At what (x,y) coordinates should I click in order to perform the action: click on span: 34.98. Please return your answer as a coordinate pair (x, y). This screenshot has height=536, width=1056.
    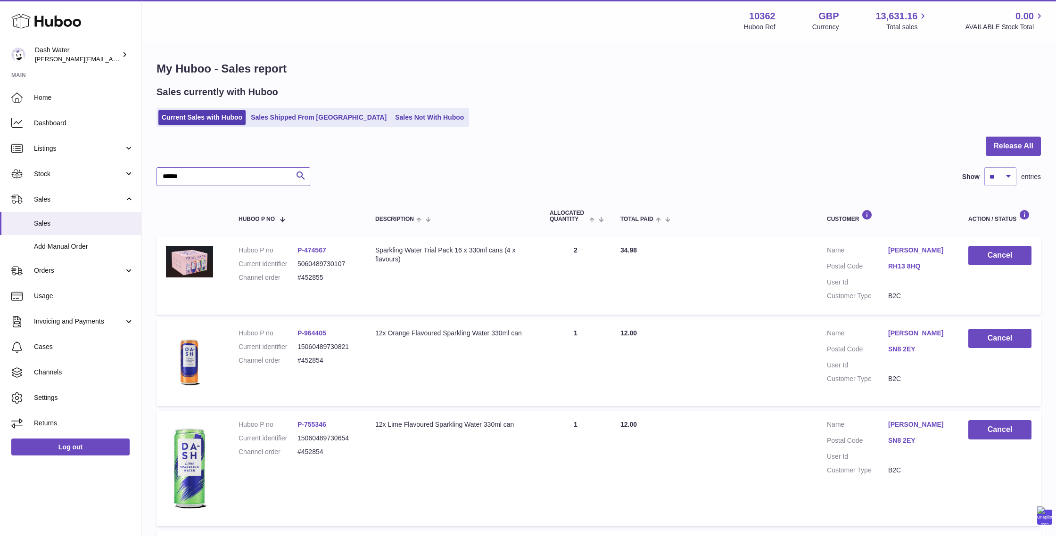
    Looking at the image, I should click on (628, 250).